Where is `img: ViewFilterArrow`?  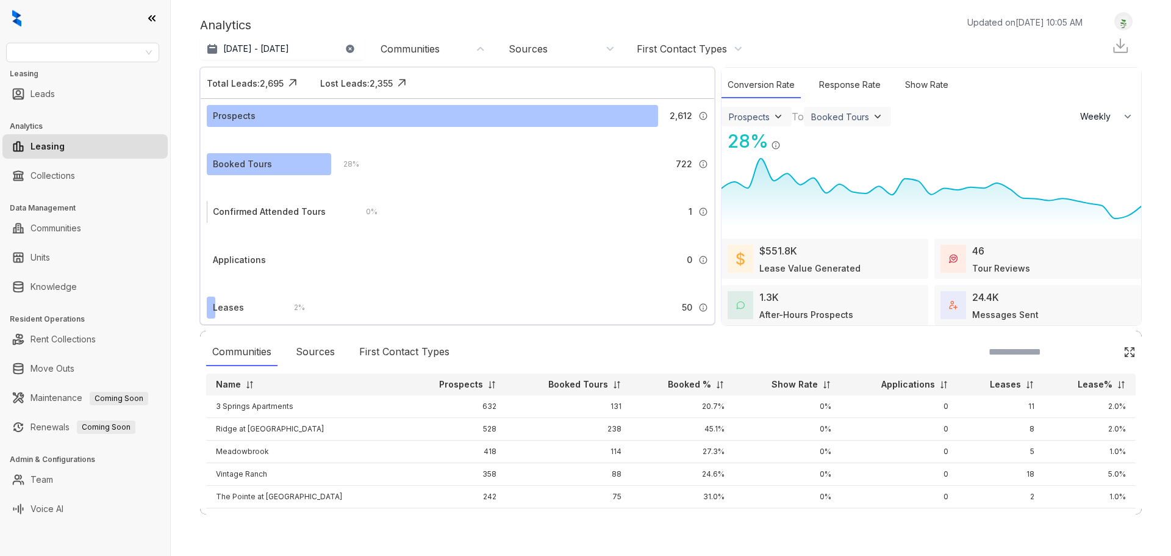
img: ViewFilterArrow is located at coordinates (878, 117).